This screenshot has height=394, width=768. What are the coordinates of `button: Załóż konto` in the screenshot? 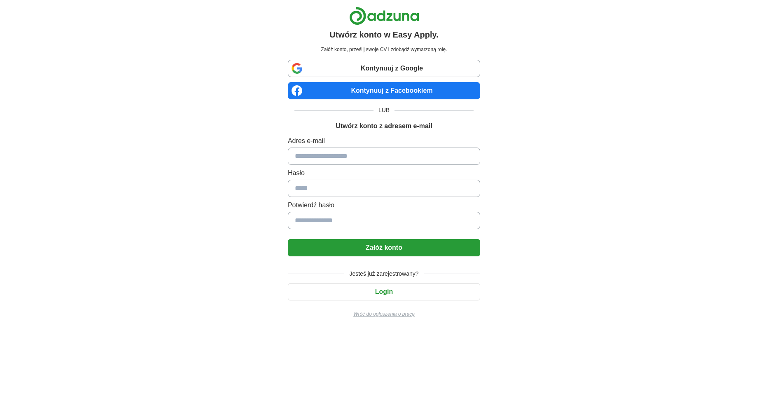 It's located at (384, 248).